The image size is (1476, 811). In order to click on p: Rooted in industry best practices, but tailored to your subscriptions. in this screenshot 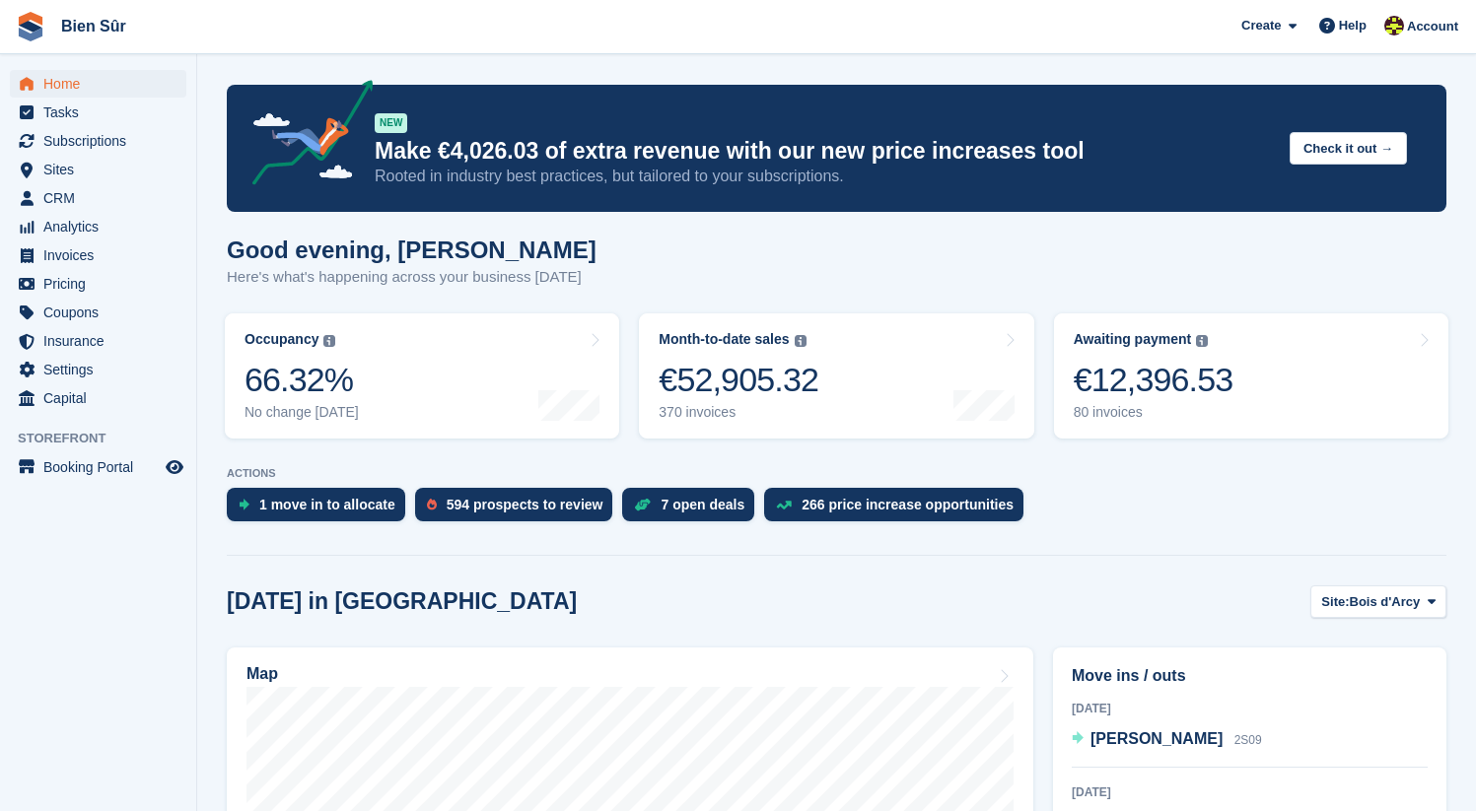, I will do `click(824, 176)`.